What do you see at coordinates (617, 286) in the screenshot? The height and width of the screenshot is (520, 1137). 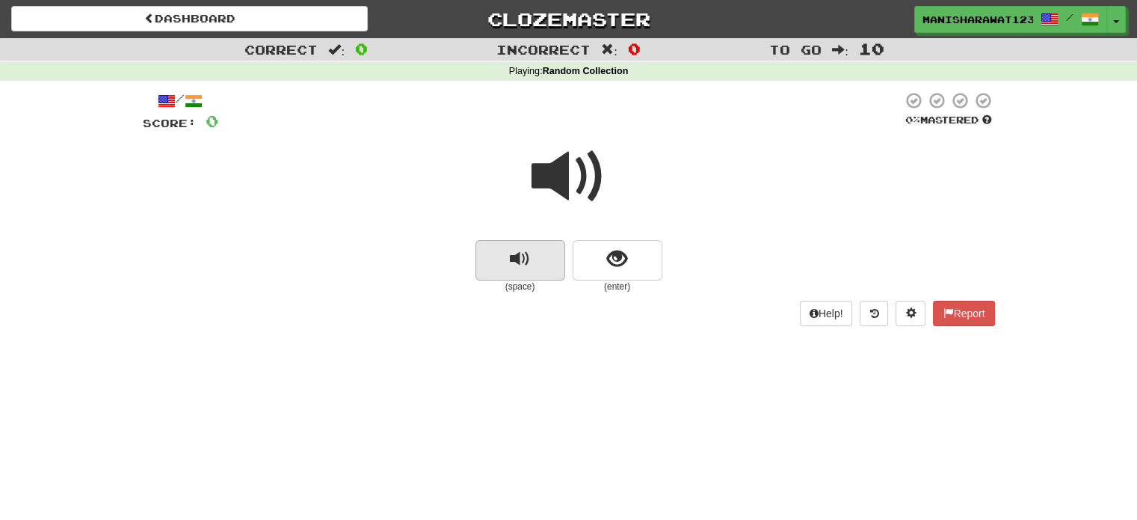 I see `small: (enter)` at bounding box center [617, 286].